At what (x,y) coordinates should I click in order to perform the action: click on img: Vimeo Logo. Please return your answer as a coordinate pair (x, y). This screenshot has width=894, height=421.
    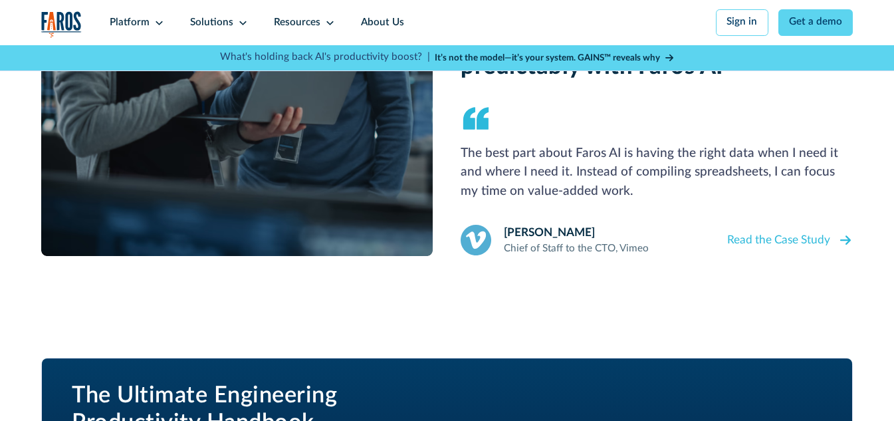
    Looking at the image, I should click on (476, 240).